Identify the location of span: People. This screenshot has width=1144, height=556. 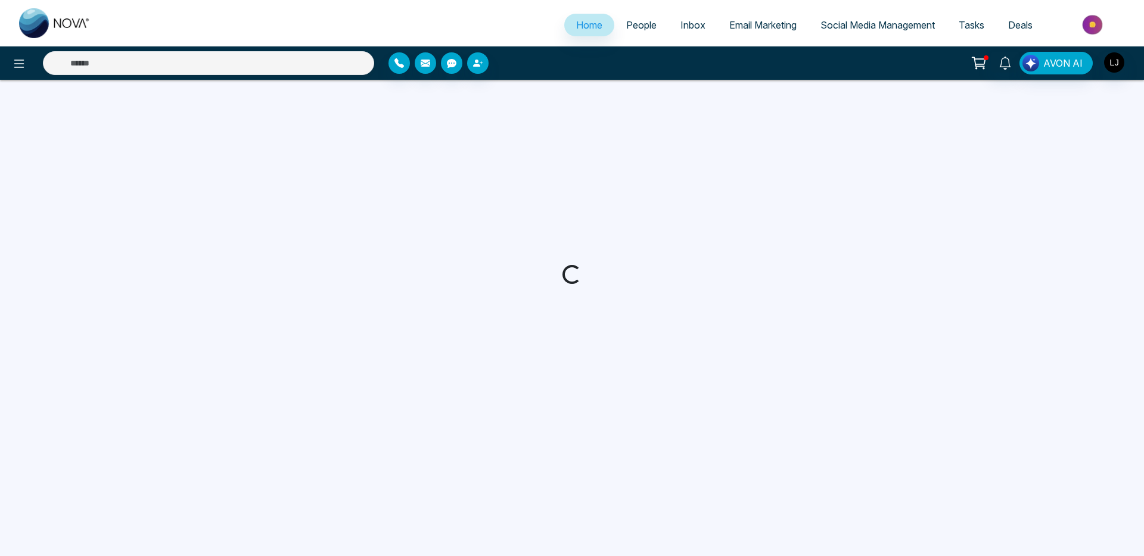
(641, 25).